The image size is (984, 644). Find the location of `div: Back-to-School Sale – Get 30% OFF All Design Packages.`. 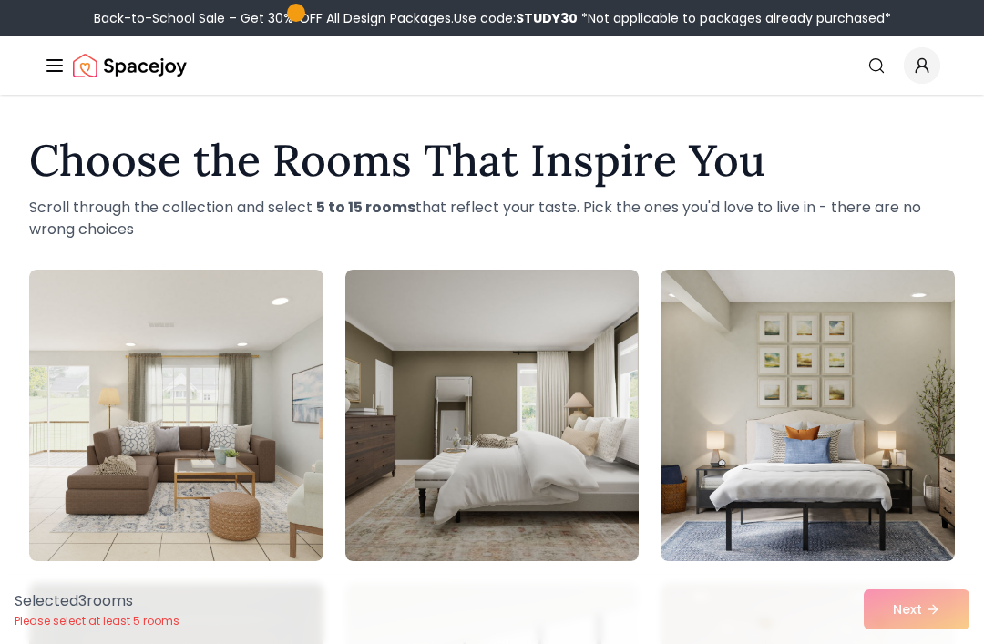

div: Back-to-School Sale – Get 30% OFF All Design Packages. is located at coordinates (492, 18).